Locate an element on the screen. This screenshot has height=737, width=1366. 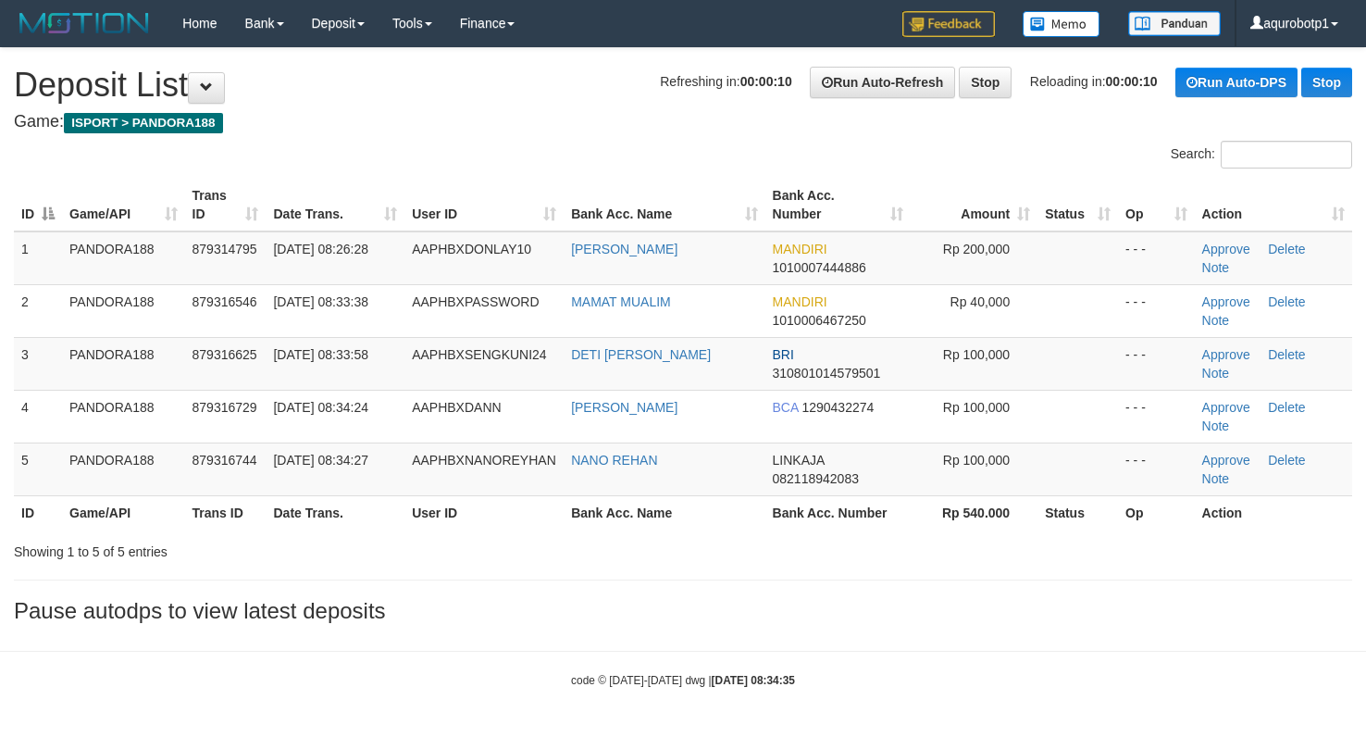
span: 879316546 is located at coordinates (225, 302).